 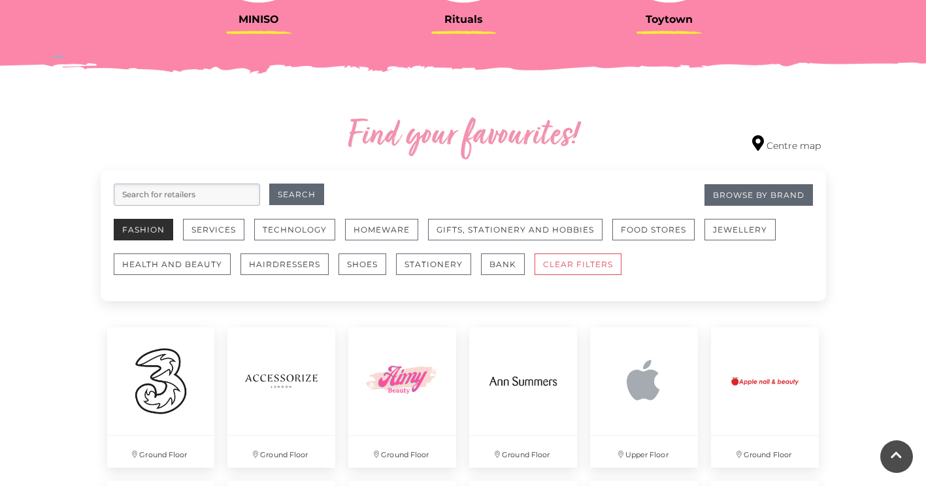 I want to click on button: Jewellery, so click(x=740, y=229).